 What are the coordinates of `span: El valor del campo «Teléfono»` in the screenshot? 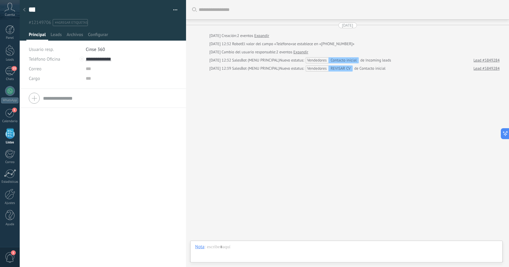 It's located at (267, 44).